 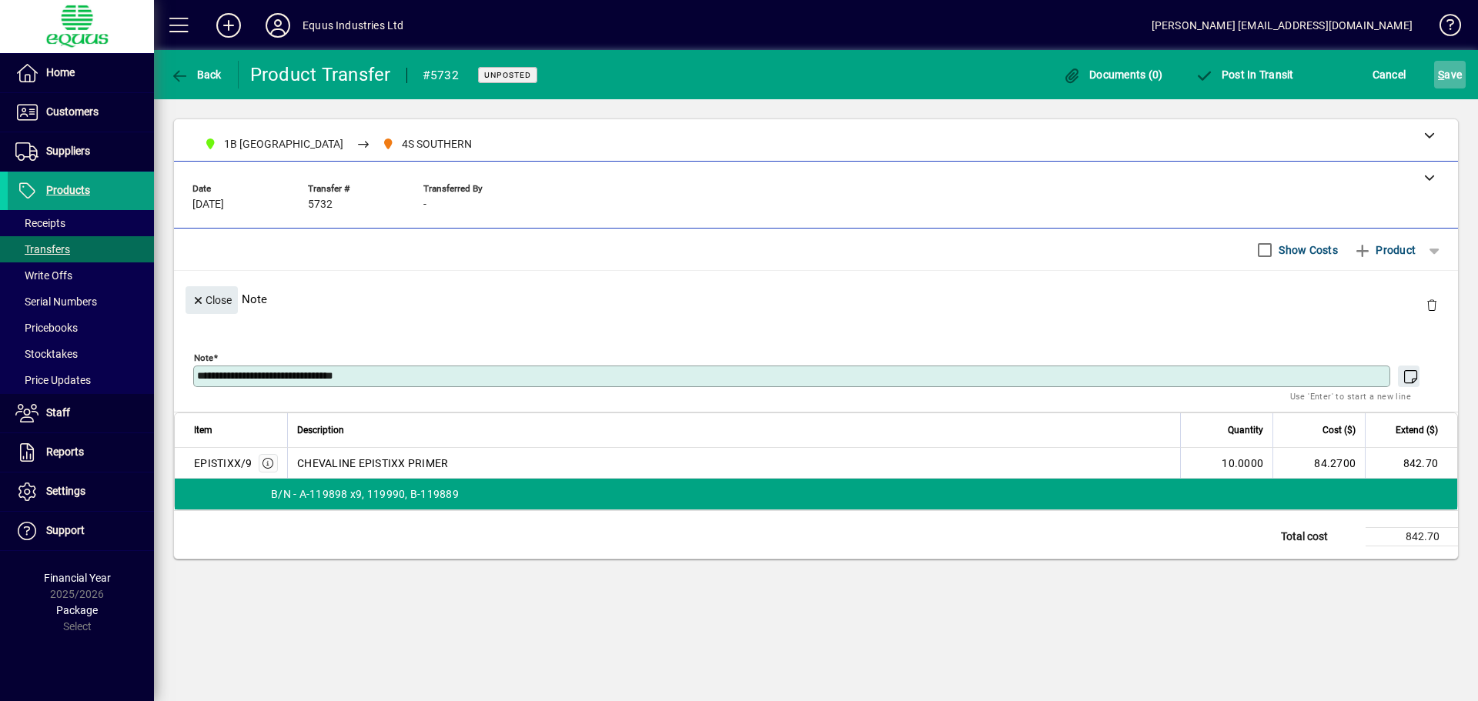 I want to click on a: Transfers, so click(x=81, y=249).